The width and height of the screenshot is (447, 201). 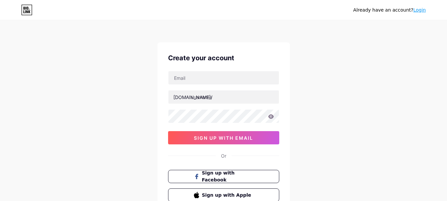 I want to click on span: sign up with email, so click(x=223, y=138).